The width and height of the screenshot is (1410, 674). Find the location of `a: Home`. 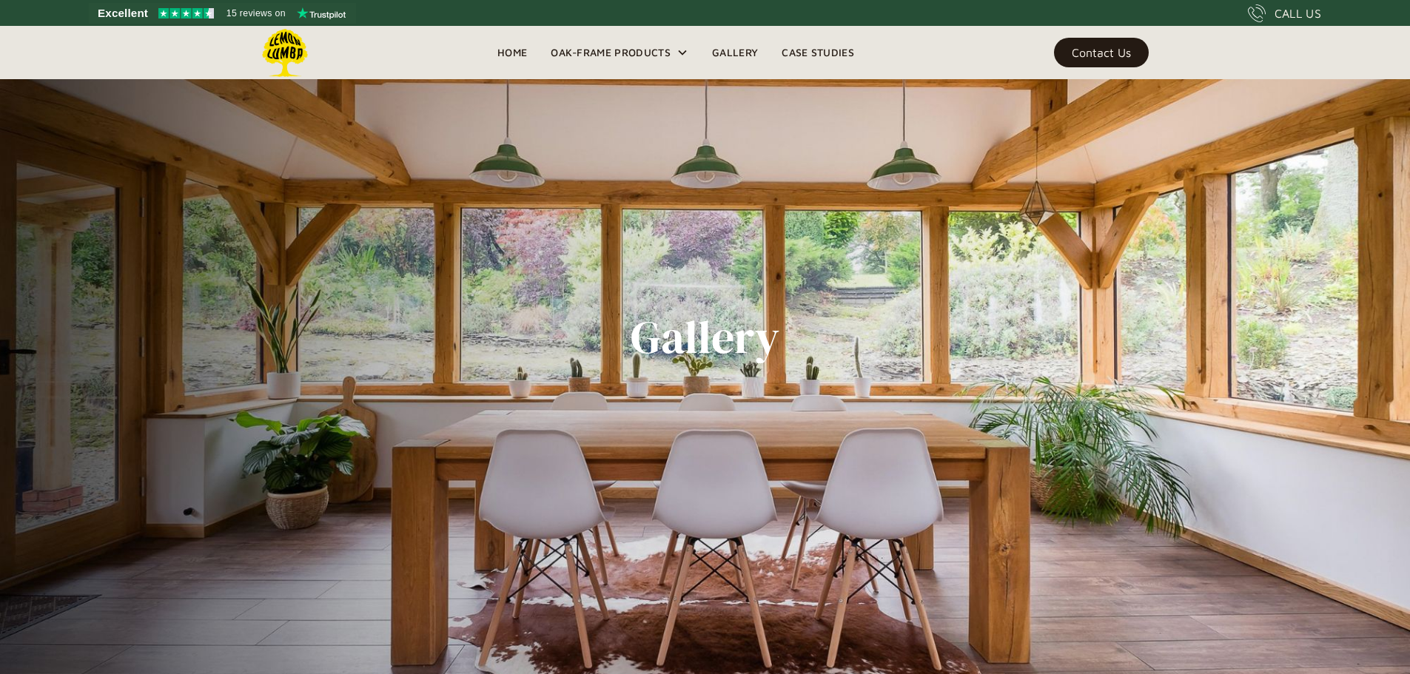

a: Home is located at coordinates (512, 53).